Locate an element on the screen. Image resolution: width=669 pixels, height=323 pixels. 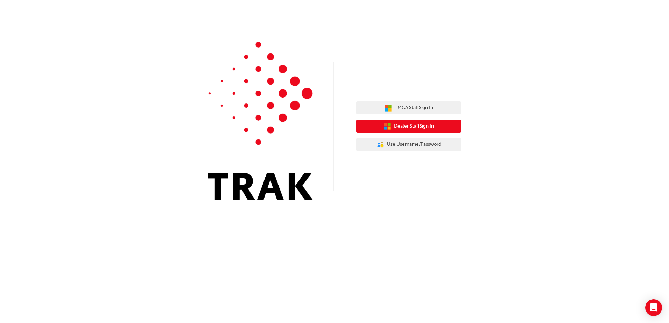
span: Use Username/Password is located at coordinates (414, 145).